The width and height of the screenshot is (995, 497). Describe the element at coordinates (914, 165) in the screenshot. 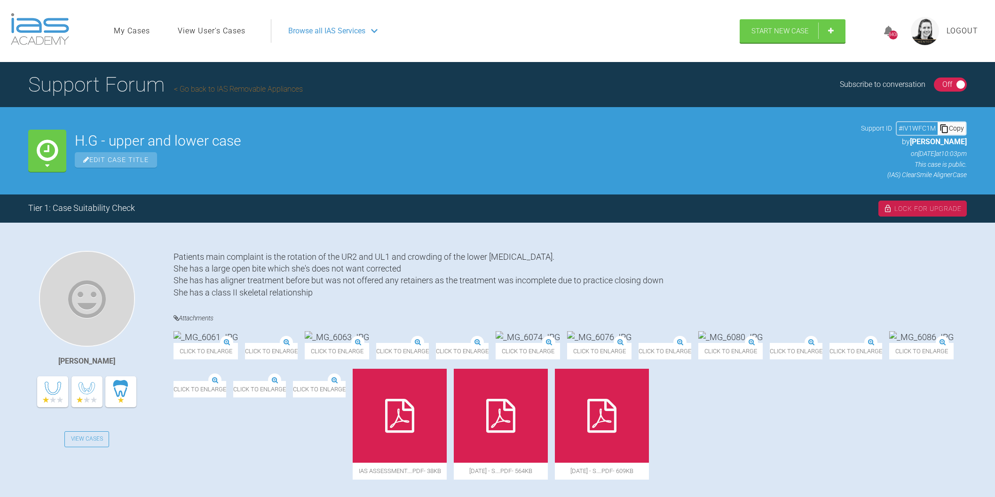

I see `p: This case is public.` at that location.